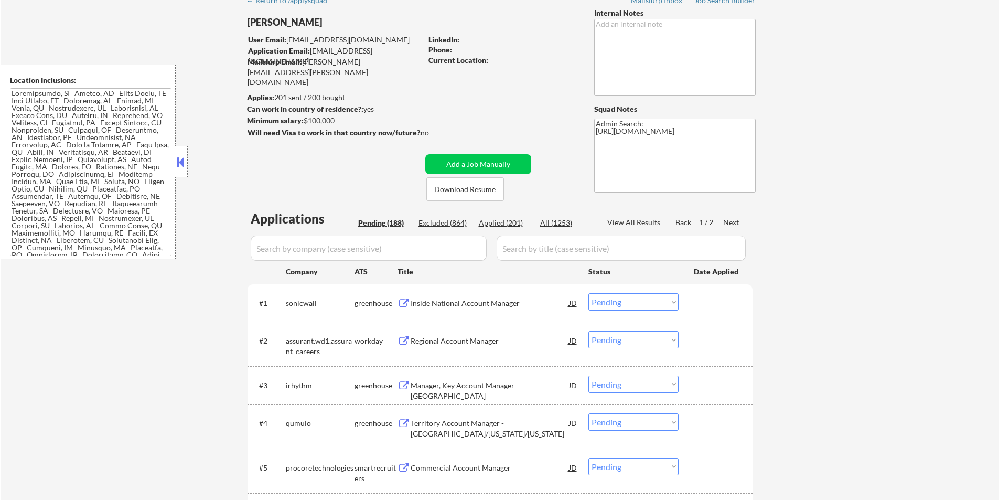 This screenshot has width=999, height=500. Describe the element at coordinates (566, 223) in the screenshot. I see `div: All (1253)` at that location.